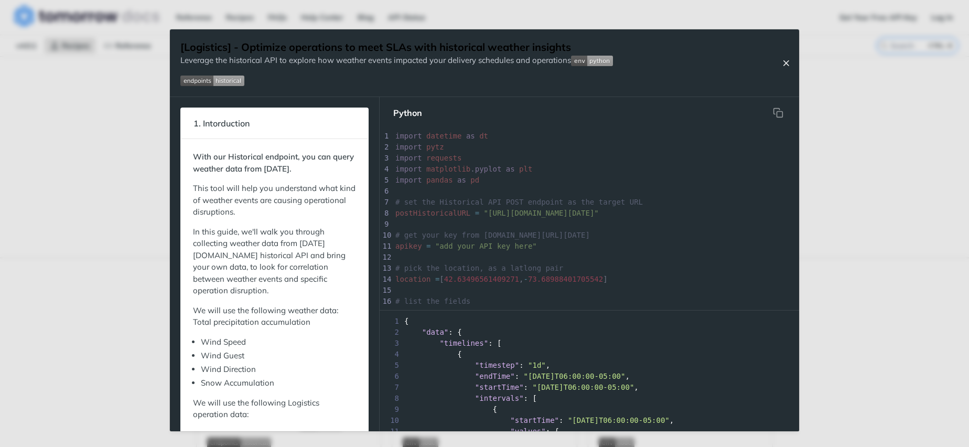  What do you see at coordinates (221, 123) in the screenshot?
I see `span: 1. Intorduction` at bounding box center [221, 123].